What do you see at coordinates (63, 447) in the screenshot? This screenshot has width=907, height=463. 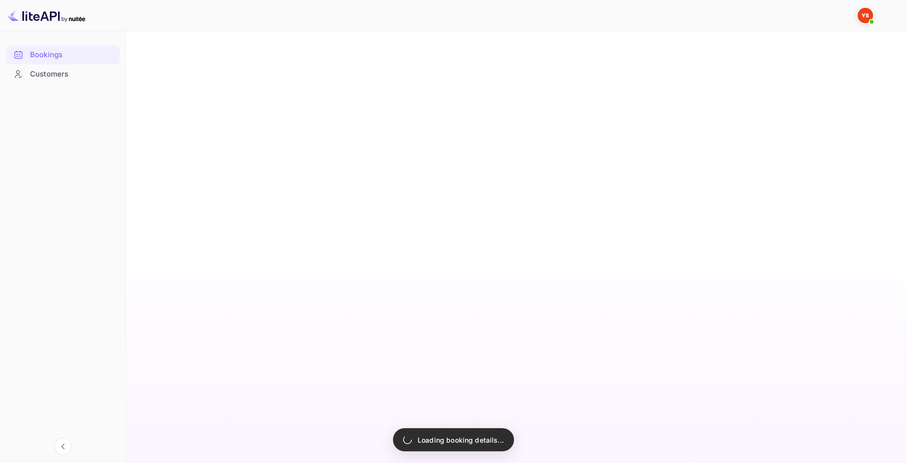 I see `button: Collapse navigation` at bounding box center [63, 447].